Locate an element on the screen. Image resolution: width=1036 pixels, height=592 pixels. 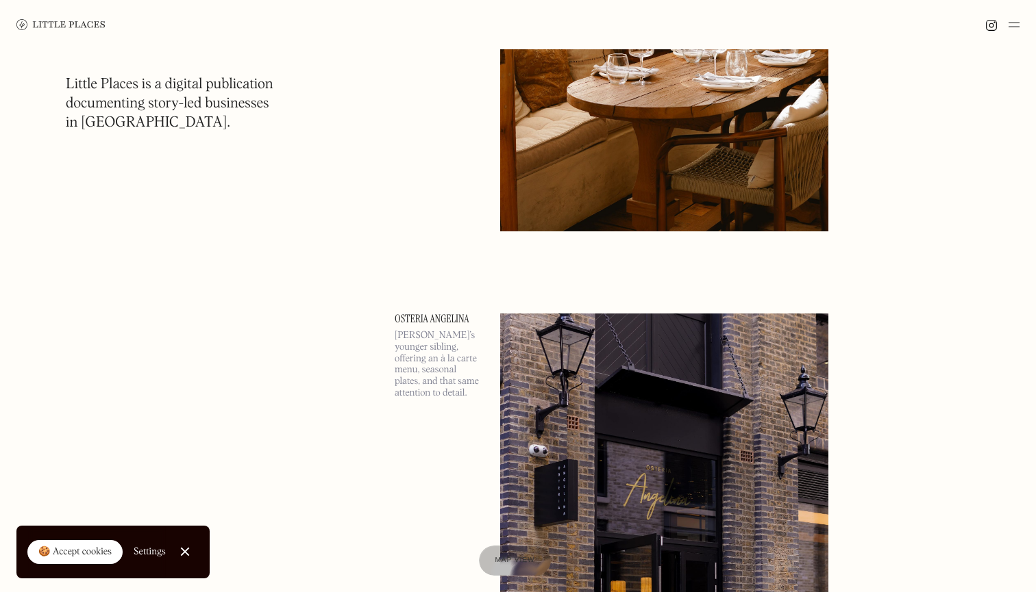
div: Close Cookie Popup is located at coordinates (184, 552).